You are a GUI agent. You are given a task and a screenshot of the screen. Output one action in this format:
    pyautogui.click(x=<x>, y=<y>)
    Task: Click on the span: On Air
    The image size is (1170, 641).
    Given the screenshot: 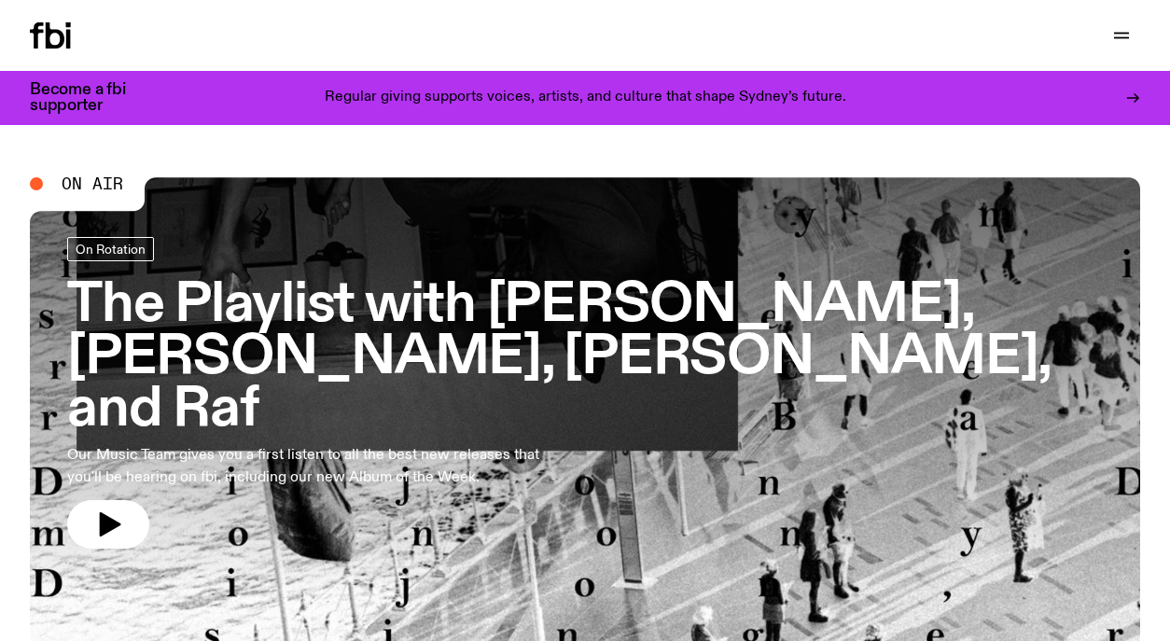 What is the action you would take?
    pyautogui.click(x=92, y=184)
    